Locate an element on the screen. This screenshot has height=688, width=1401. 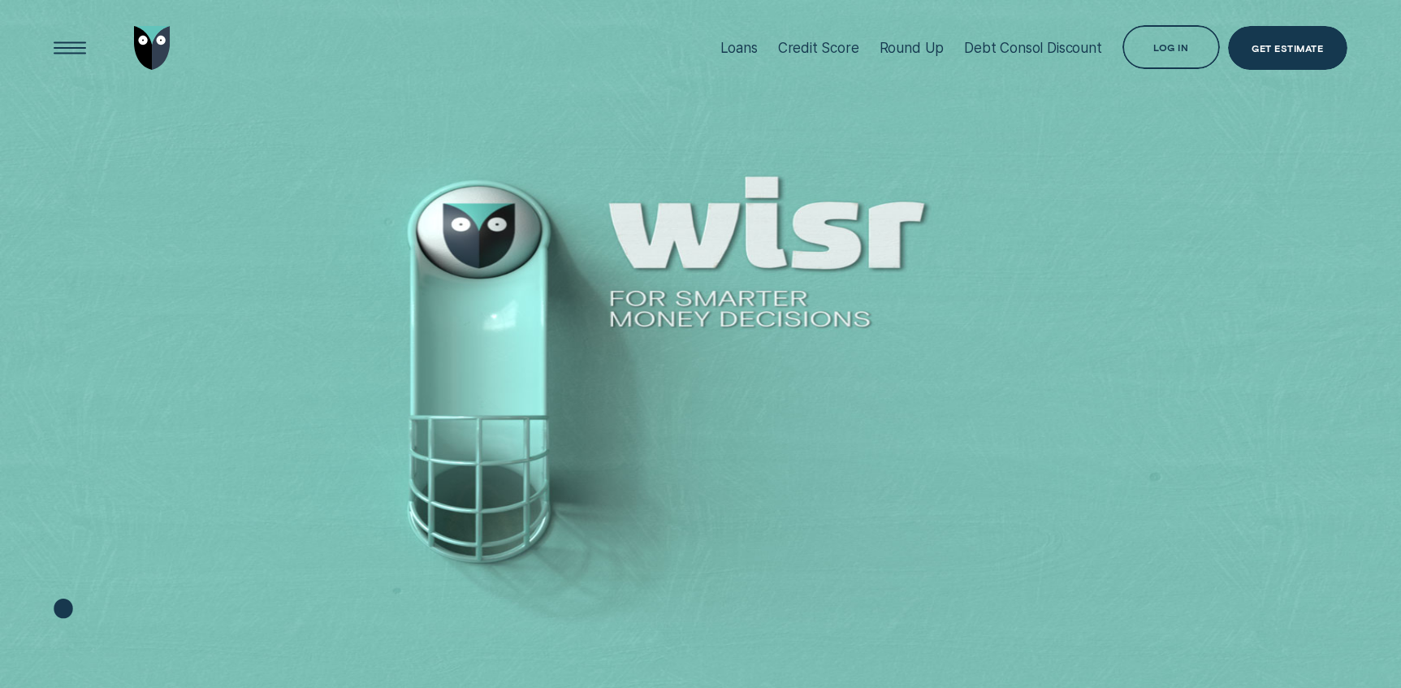
button: Log in is located at coordinates (1171, 47).